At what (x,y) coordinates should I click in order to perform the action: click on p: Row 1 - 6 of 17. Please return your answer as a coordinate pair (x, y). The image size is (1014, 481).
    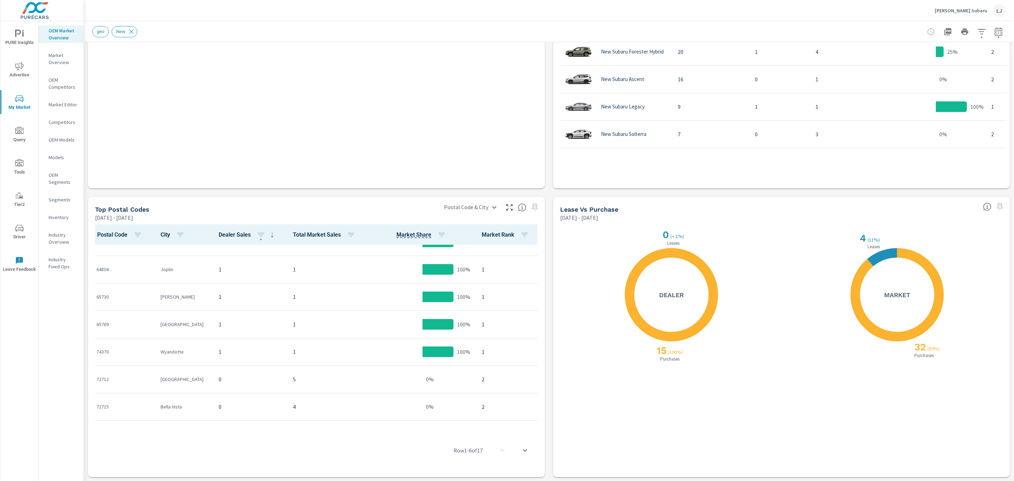
    Looking at the image, I should click on (468, 450).